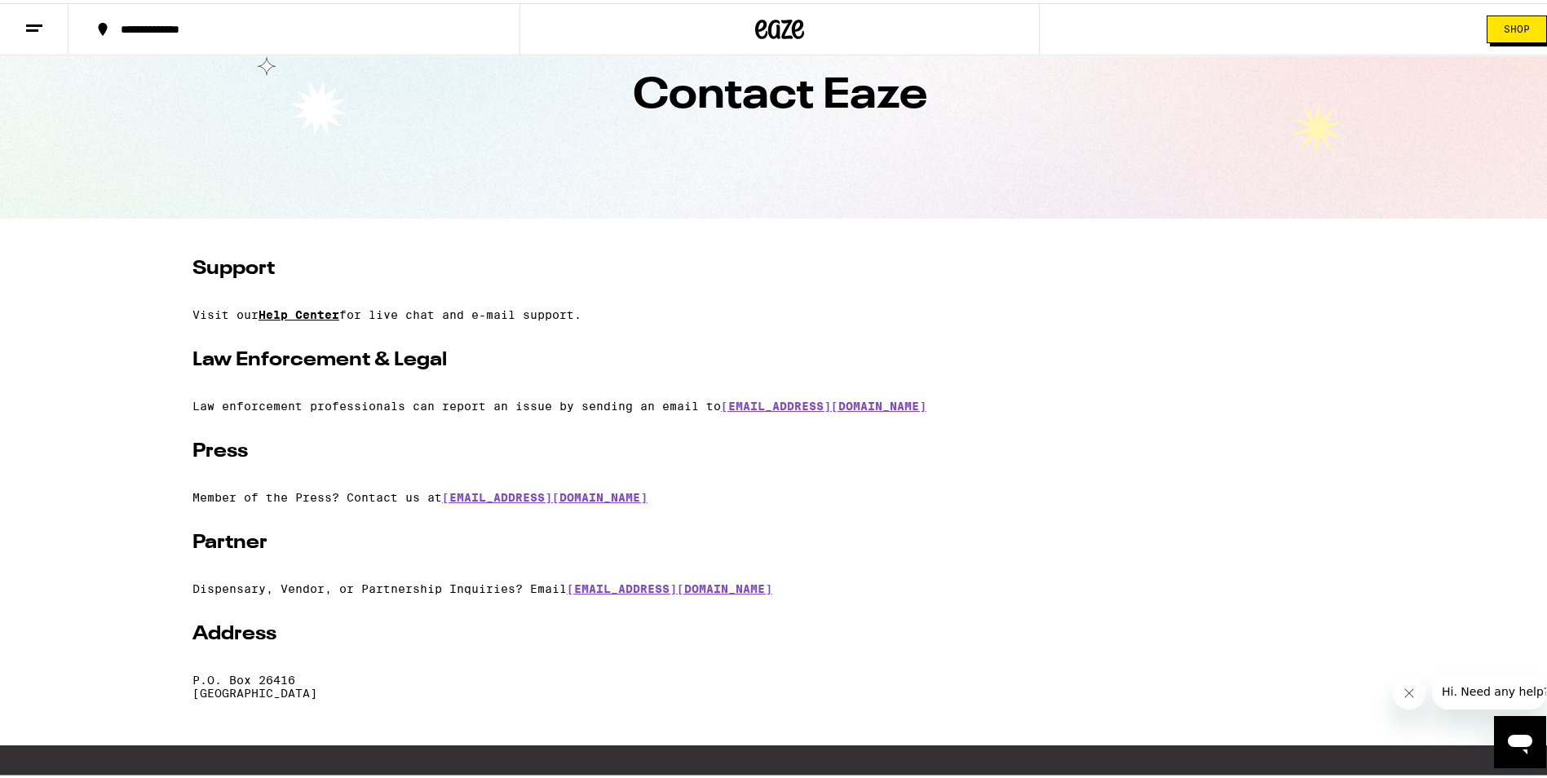 The height and width of the screenshot is (778, 1547). What do you see at coordinates (780, 494) in the screenshot?
I see `p: Member of the Press? Contact us at` at bounding box center [780, 494].